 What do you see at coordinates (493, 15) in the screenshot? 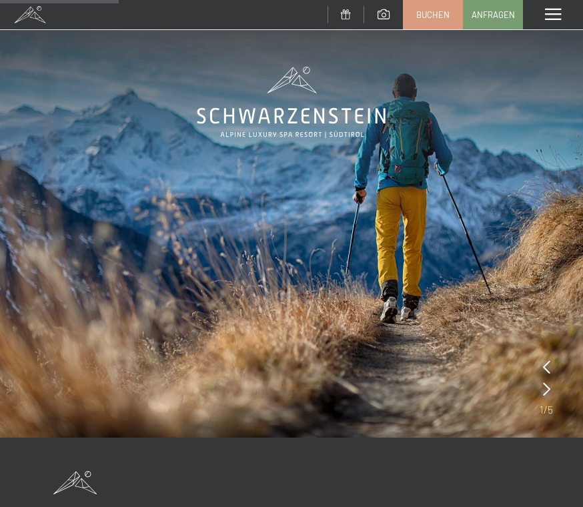
I see `span: Anfragen` at bounding box center [493, 15].